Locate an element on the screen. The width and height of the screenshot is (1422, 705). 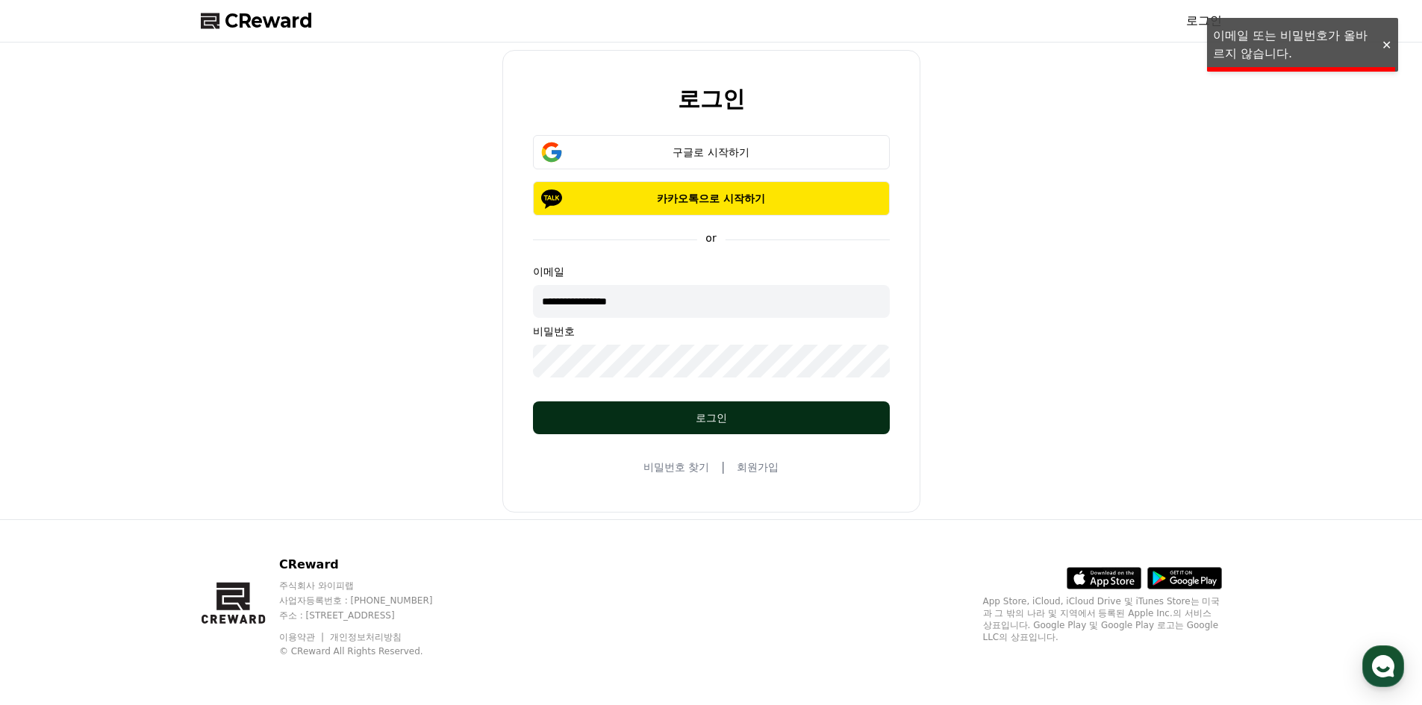
span: 대화 is located at coordinates (146, 502).